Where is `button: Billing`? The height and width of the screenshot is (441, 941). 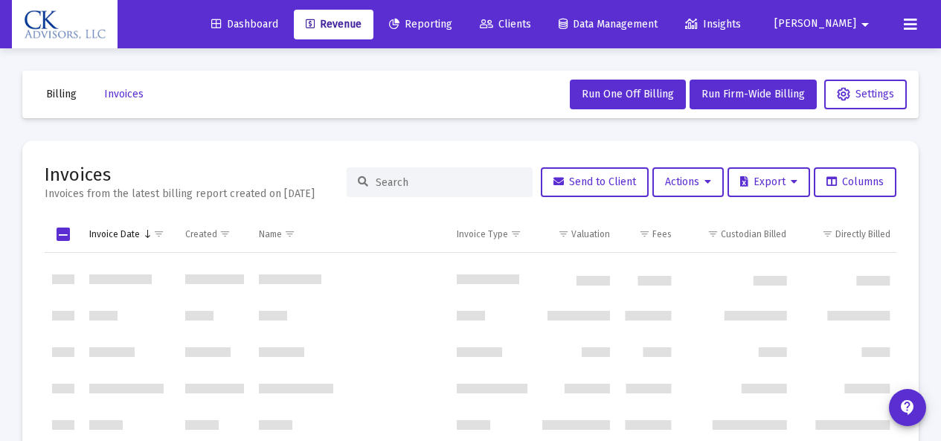
button: Billing is located at coordinates (61, 95).